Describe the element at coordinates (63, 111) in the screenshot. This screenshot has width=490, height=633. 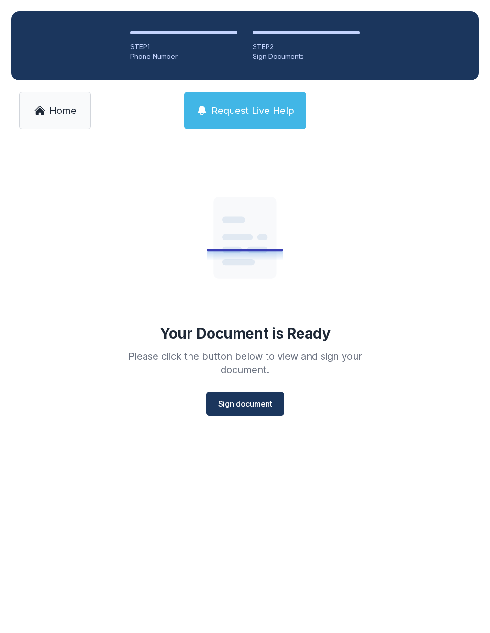
I see `span: Home` at that location.